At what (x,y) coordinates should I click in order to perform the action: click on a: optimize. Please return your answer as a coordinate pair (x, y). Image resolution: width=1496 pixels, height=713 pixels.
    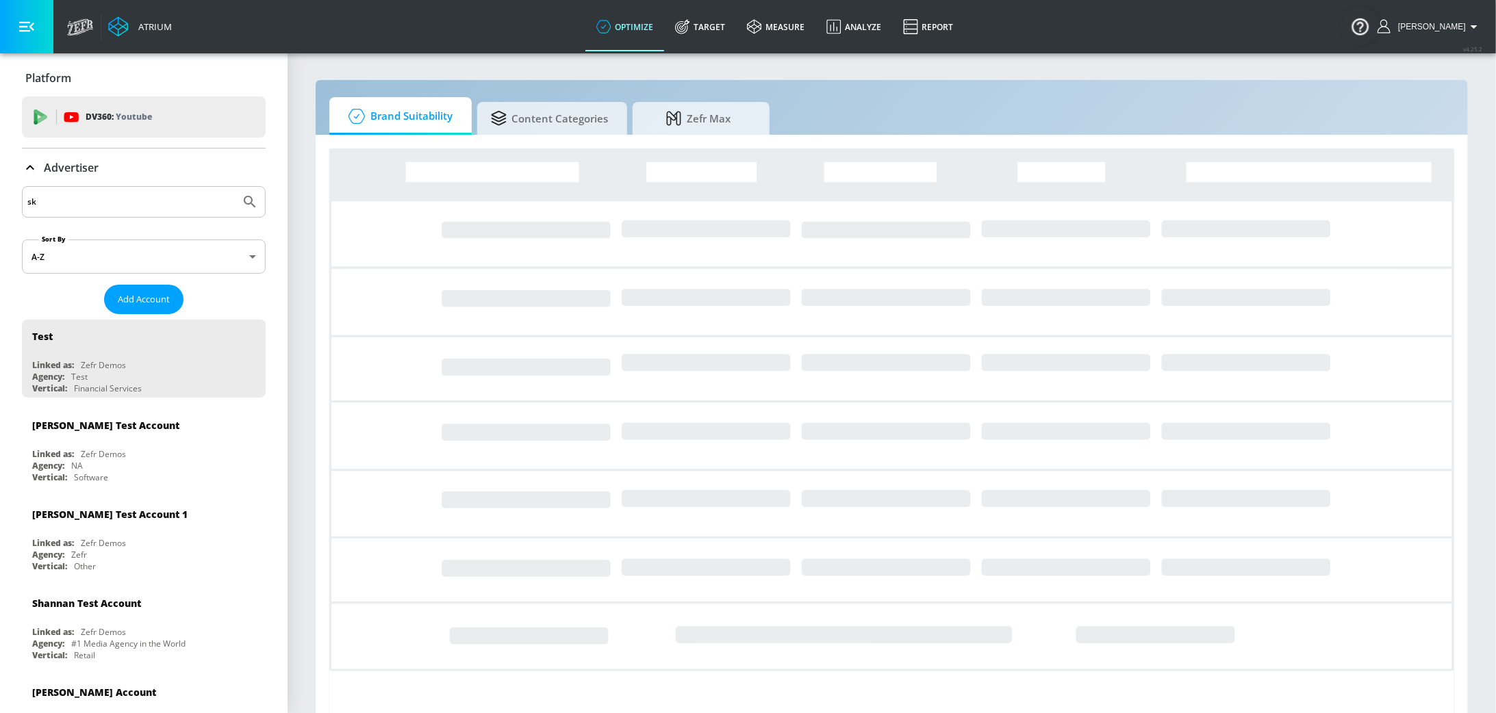
    Looking at the image, I should click on (624, 27).